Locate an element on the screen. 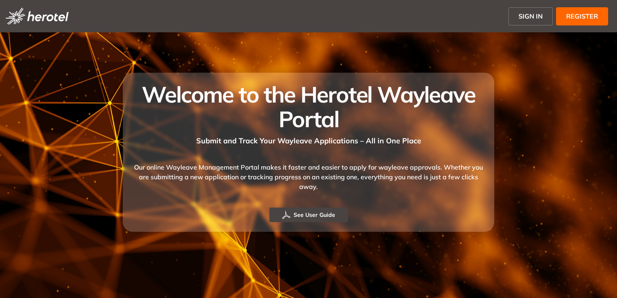  div: Submit and Track Your Wayleave Applications – All in One Place is located at coordinates (309, 139).